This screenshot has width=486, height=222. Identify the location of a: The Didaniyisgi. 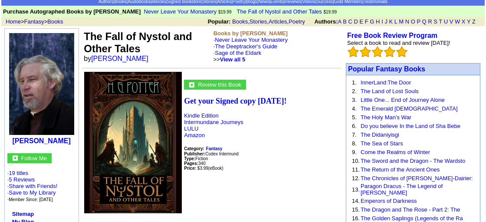
(380, 134).